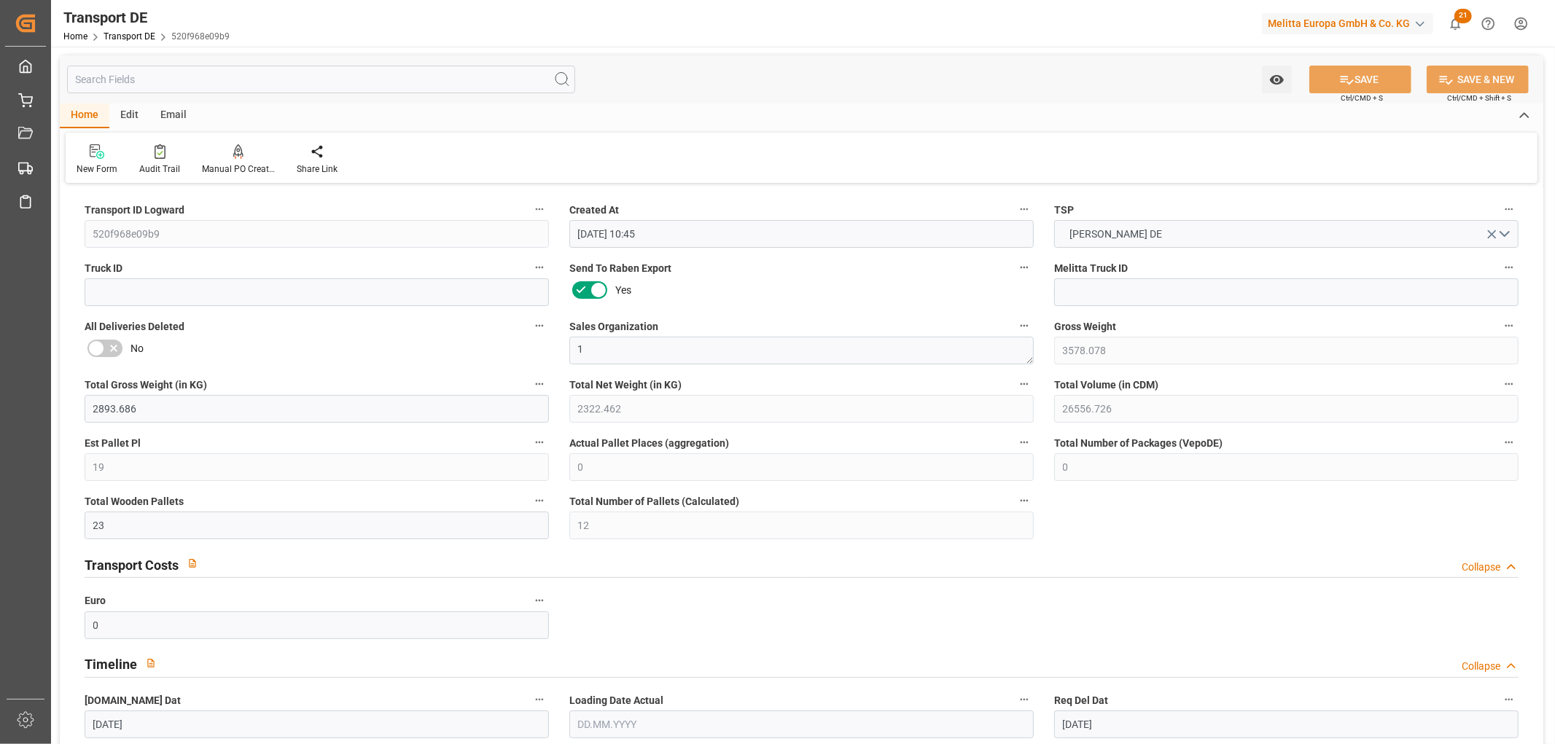 The height and width of the screenshot is (744, 1555). What do you see at coordinates (540, 384) in the screenshot?
I see `button: Total Gross Weight (in KG)` at bounding box center [540, 384].